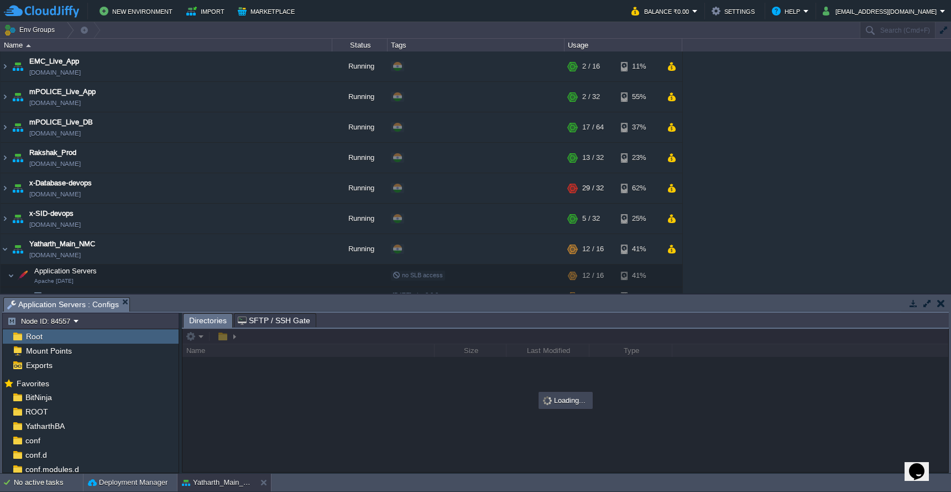 This screenshot has width=951, height=492. What do you see at coordinates (34, 336) in the screenshot?
I see `span: Root` at bounding box center [34, 336].